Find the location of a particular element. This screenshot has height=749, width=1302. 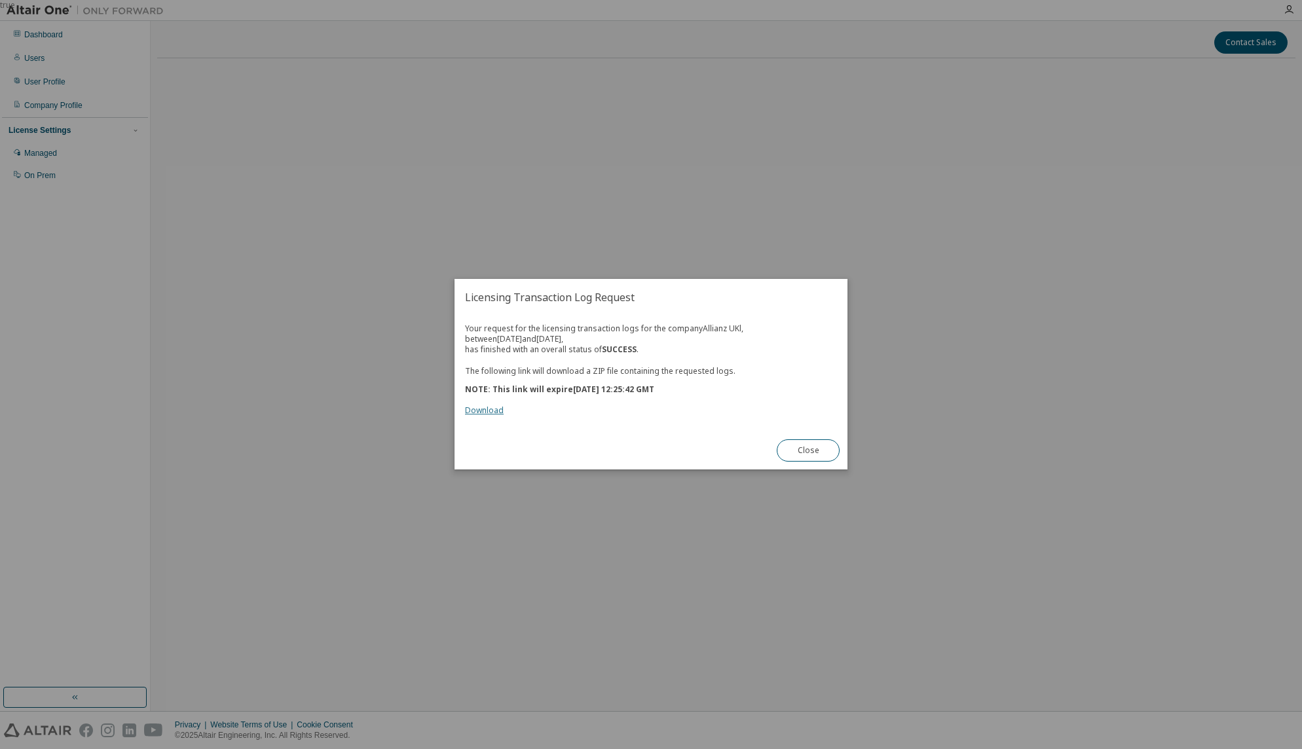

p: The following link will download a ZIP file containing the requested logs. is located at coordinates (651, 371).